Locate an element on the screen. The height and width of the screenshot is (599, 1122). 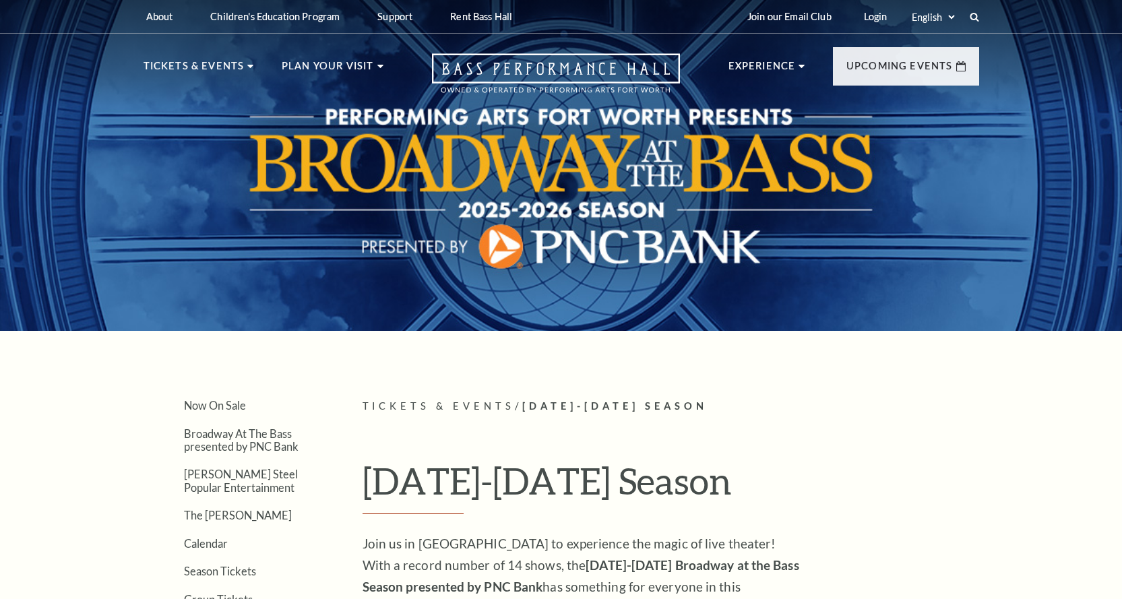
a: Season Tickets is located at coordinates (220, 571).